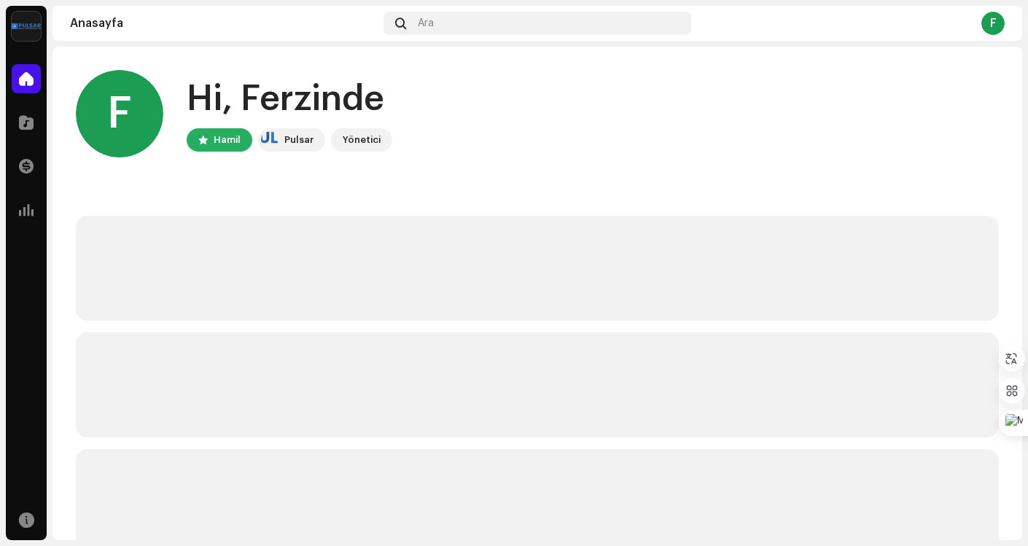 The height and width of the screenshot is (546, 1028). What do you see at coordinates (289, 99) in the screenshot?
I see `div: Hi, Ferzinde` at bounding box center [289, 99].